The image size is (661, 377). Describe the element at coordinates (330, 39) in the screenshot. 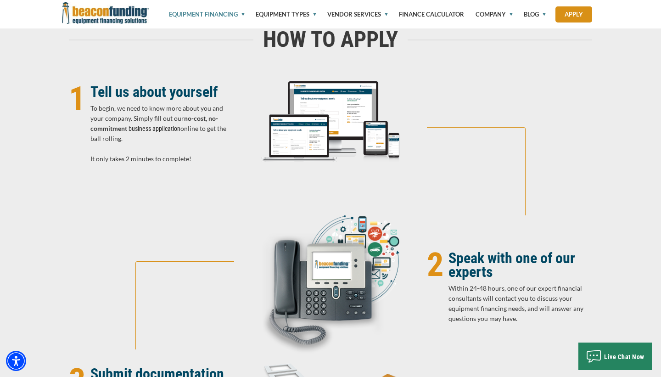

I see `h2: HOW TO APPLY` at that location.